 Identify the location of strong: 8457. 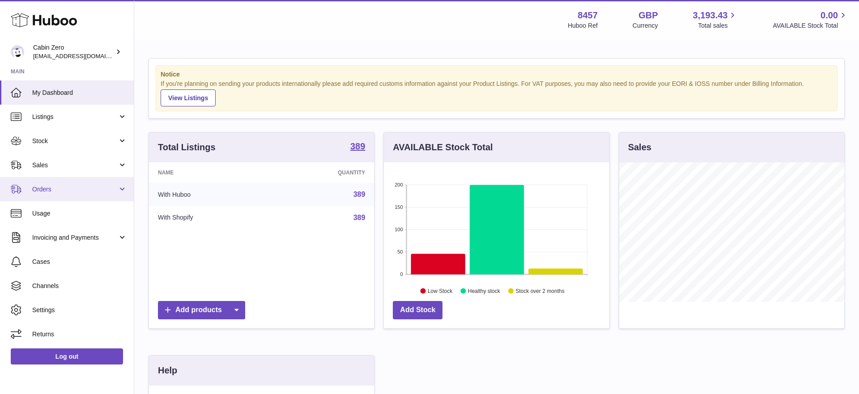
(587, 15).